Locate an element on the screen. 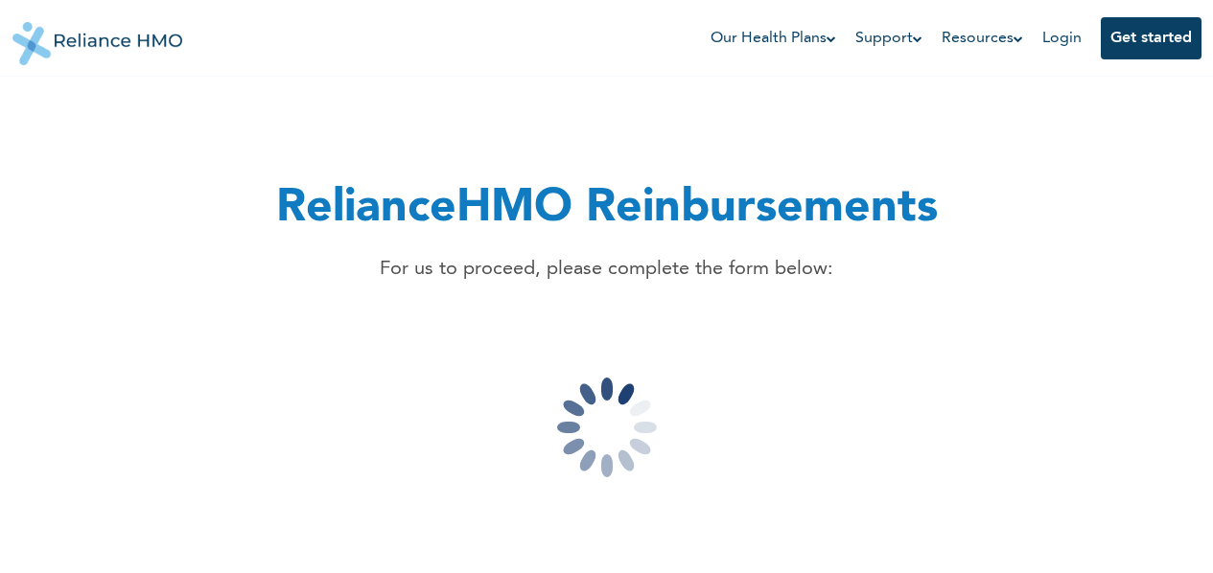  h1: RelianceHMO Reinbursements is located at coordinates (607, 209).